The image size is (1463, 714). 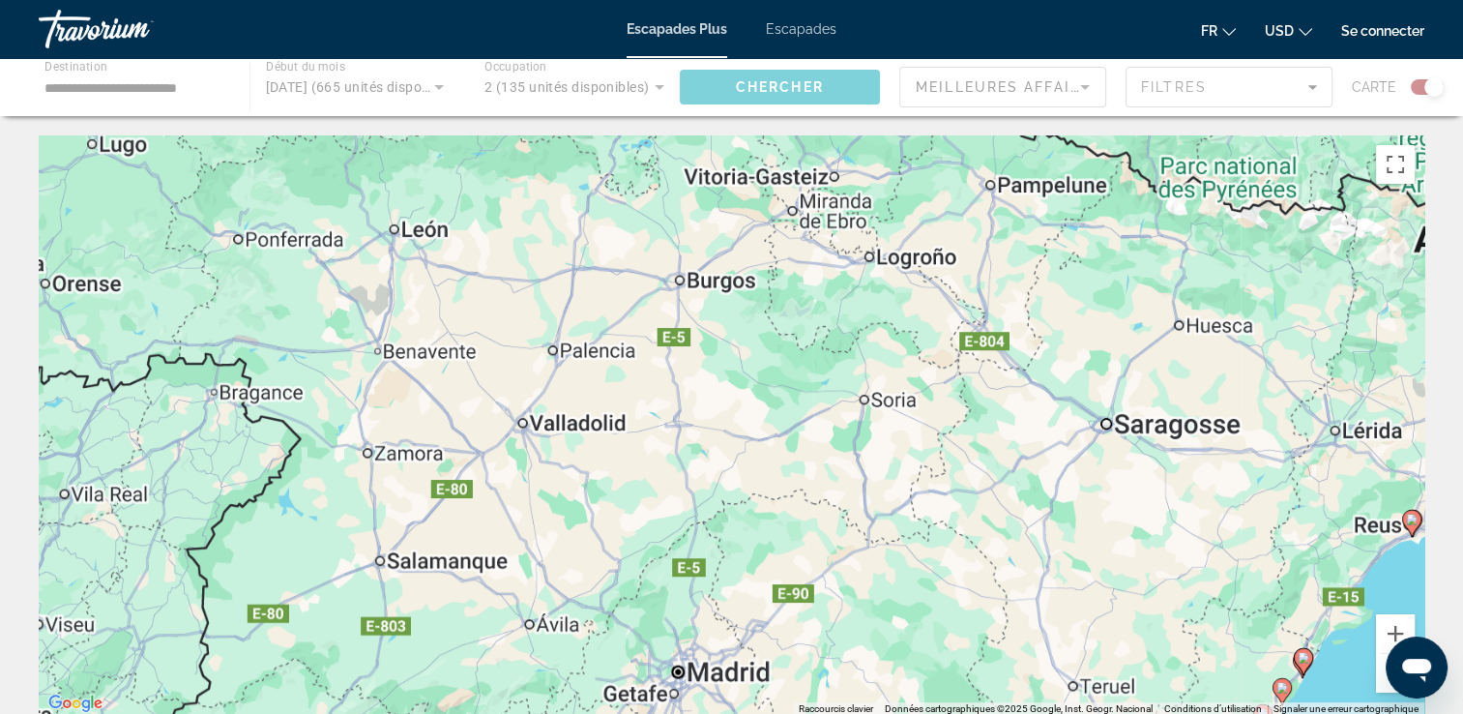 I want to click on span: Escapades Plus, so click(x=677, y=29).